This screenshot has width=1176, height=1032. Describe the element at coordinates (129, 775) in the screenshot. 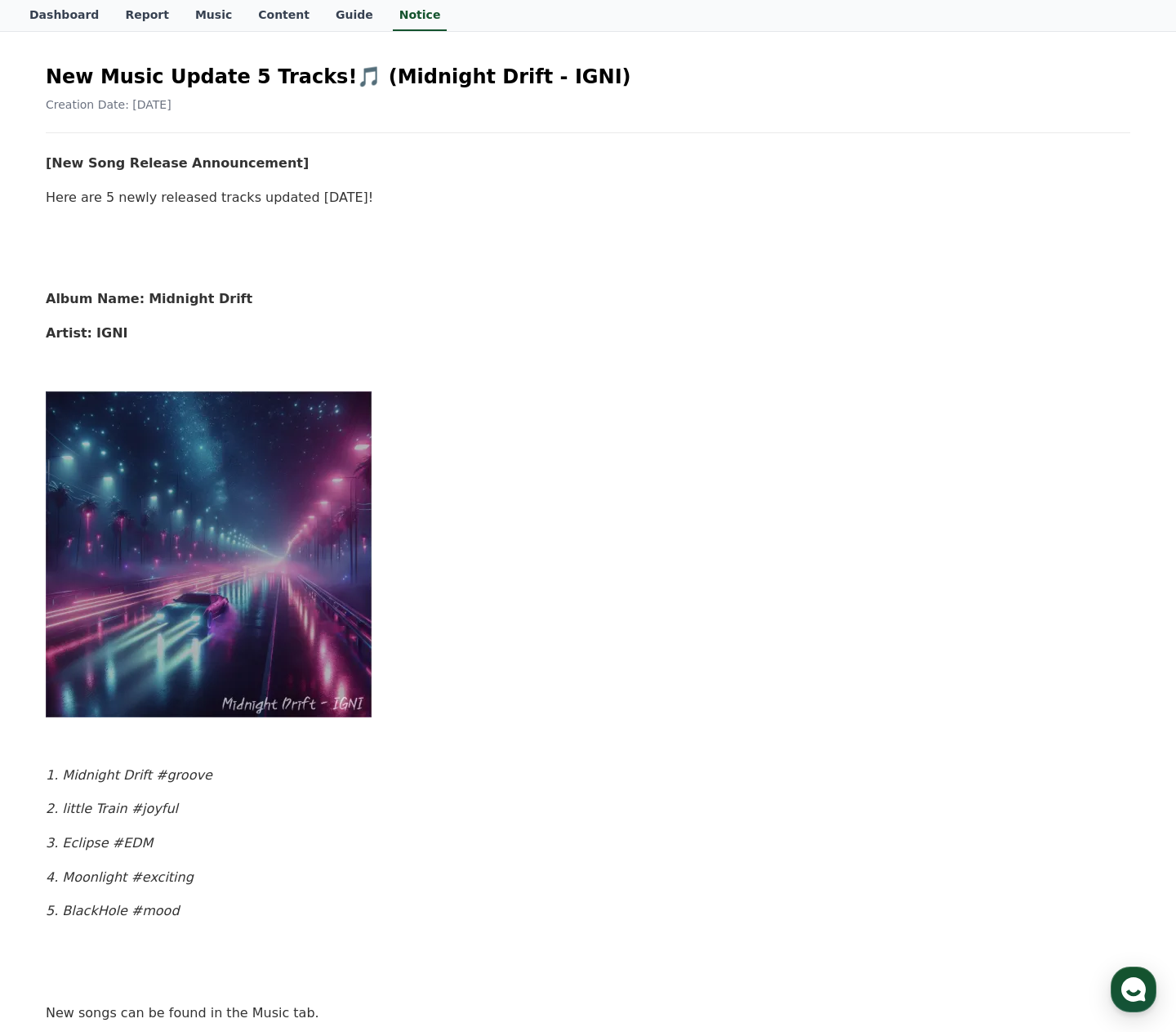

I see `em: 1. Midnight Drift #groove` at that location.